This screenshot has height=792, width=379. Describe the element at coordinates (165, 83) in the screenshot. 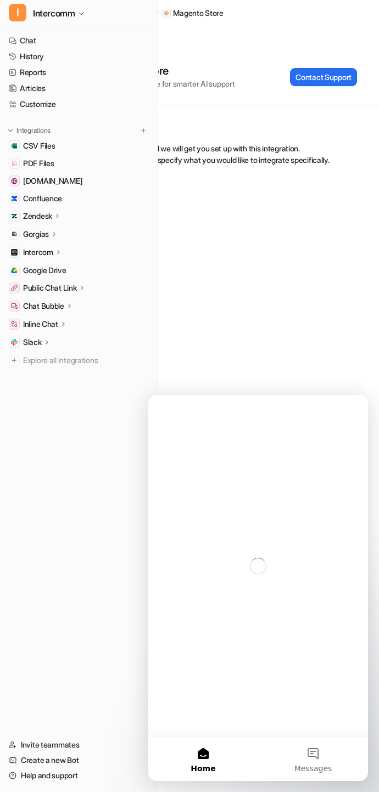

I see `div: Connect your store for smarter AI support` at that location.